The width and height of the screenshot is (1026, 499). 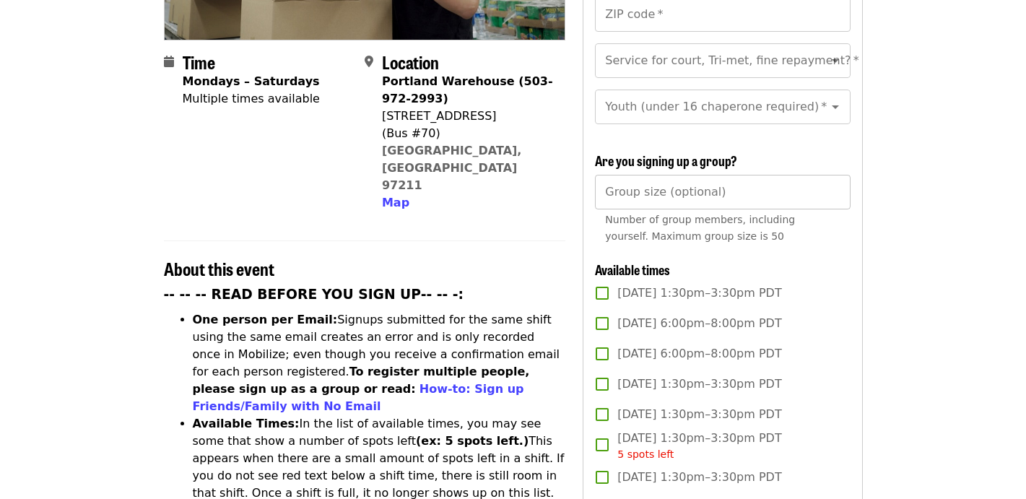 What do you see at coordinates (410, 61) in the screenshot?
I see `span: Location` at bounding box center [410, 61].